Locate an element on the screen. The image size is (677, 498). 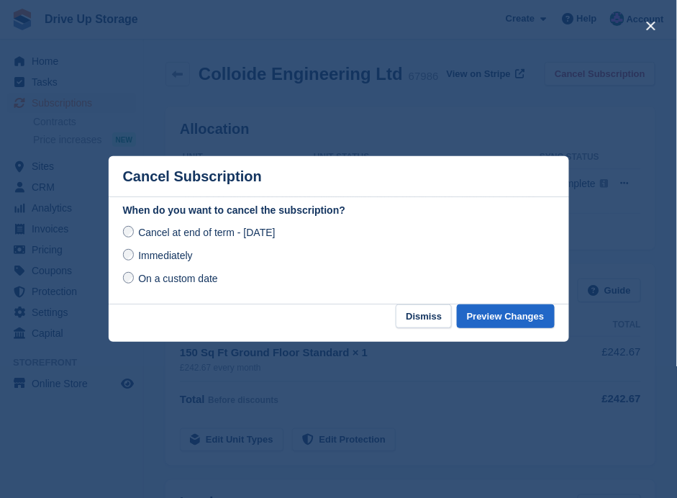
button: Preview Changes is located at coordinates (506, 316).